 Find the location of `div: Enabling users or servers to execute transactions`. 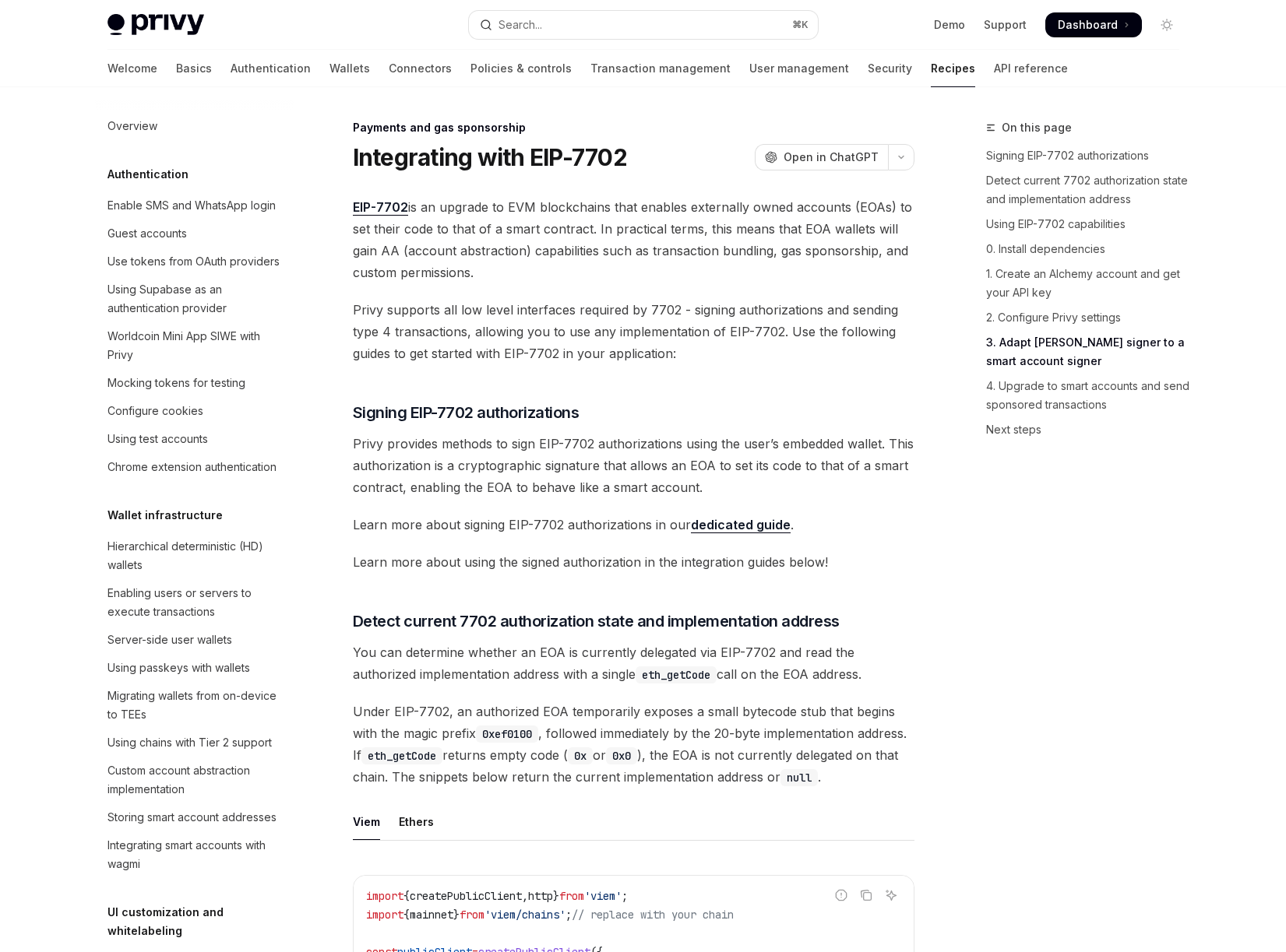

div: Enabling users or servers to execute transactions is located at coordinates (196, 602).